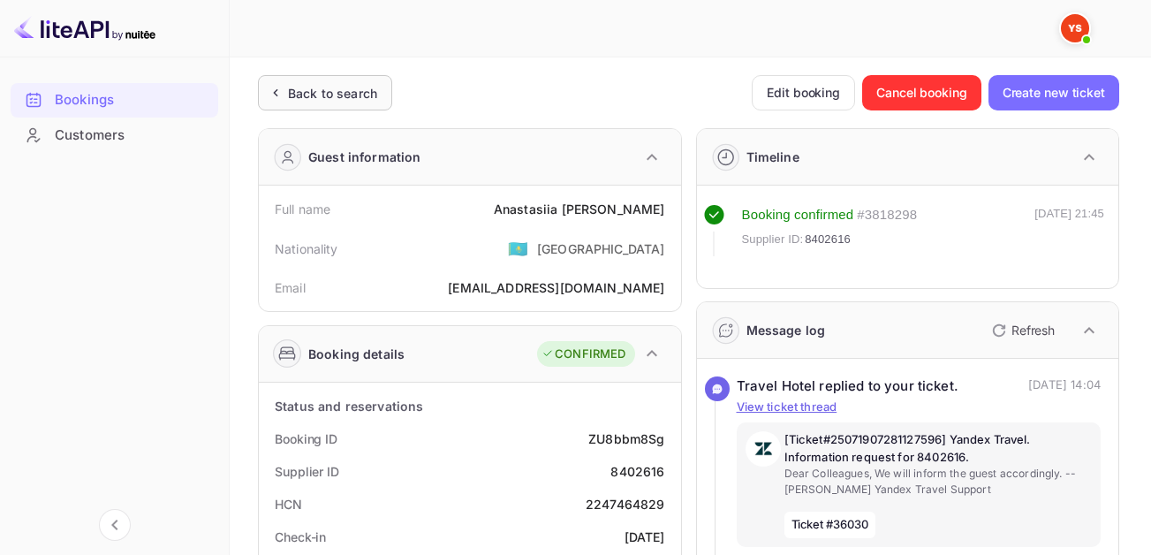 This screenshot has height=555, width=1151. I want to click on p: [Ticket#25071907281127596] Yandex Travel. Information request for 8402616., so click(938, 448).